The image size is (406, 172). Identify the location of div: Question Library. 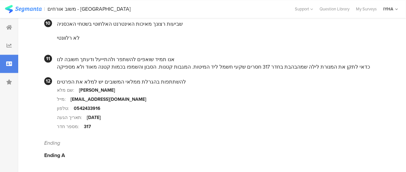
(335, 9).